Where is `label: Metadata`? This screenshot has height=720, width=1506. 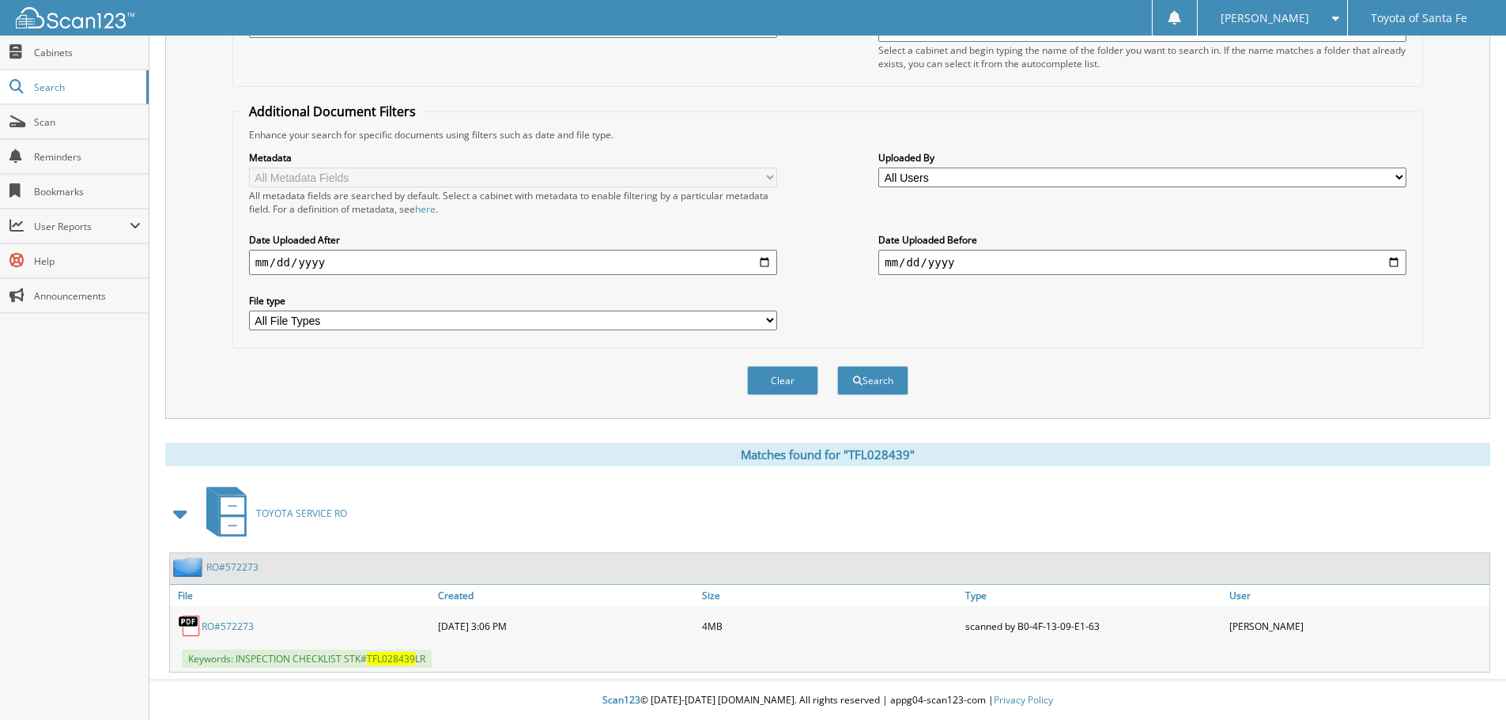 label: Metadata is located at coordinates (513, 157).